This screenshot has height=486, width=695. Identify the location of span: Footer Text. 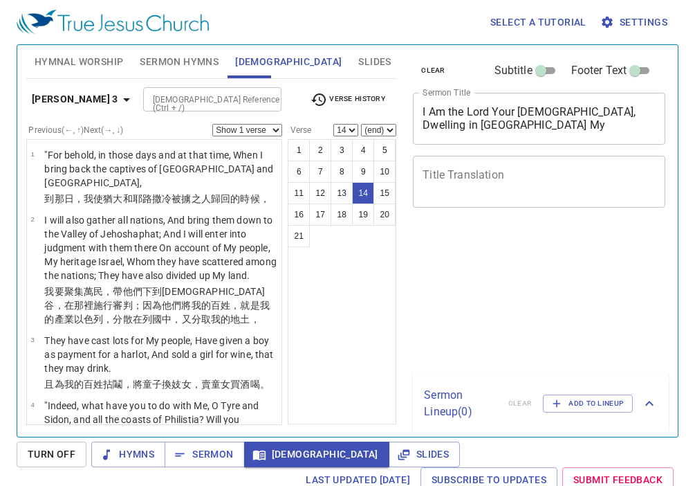
(599, 71).